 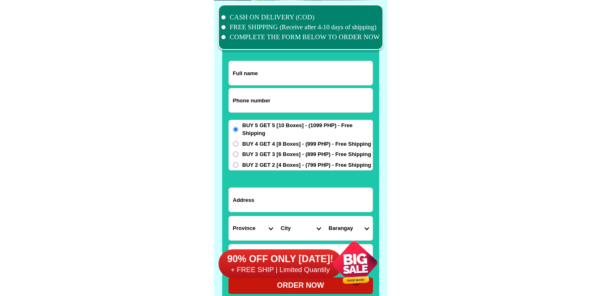 What do you see at coordinates (235, 165) in the screenshot?
I see `input: BUY 2 GET 2 [4 Boxes] - (799 PHP) - Free Shipping` at bounding box center [235, 165].